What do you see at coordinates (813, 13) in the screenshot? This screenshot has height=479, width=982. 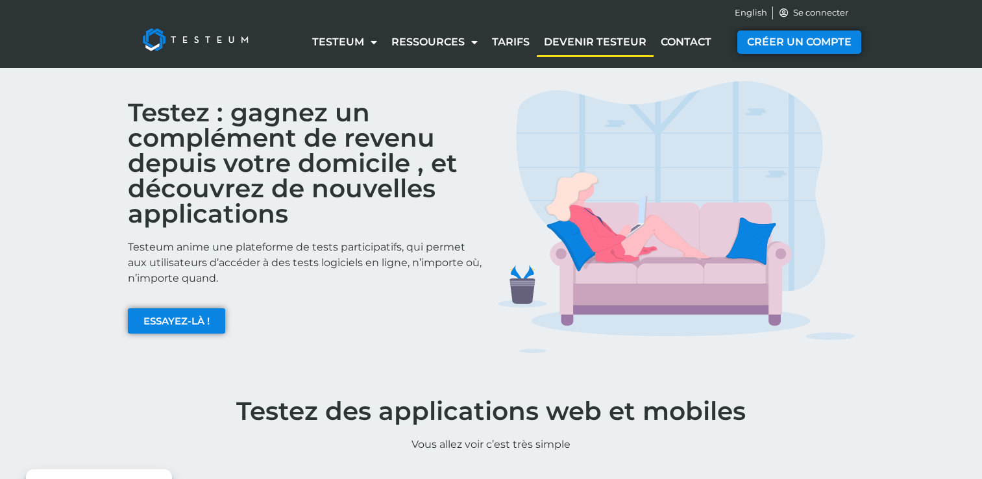 I see `a: Se connecter` at bounding box center [813, 13].